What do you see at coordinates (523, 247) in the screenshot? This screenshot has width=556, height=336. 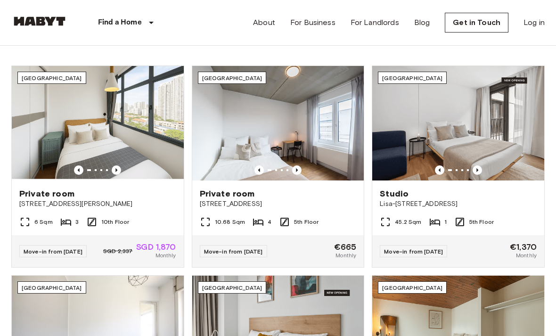 I see `span: €1,370` at bounding box center [523, 247].